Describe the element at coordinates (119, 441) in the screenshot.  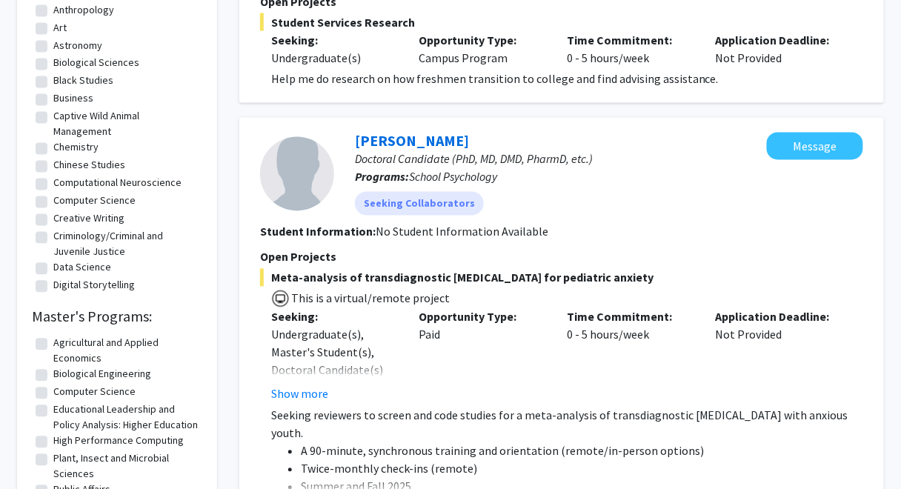
I see `label: High Performance Computing` at that location.